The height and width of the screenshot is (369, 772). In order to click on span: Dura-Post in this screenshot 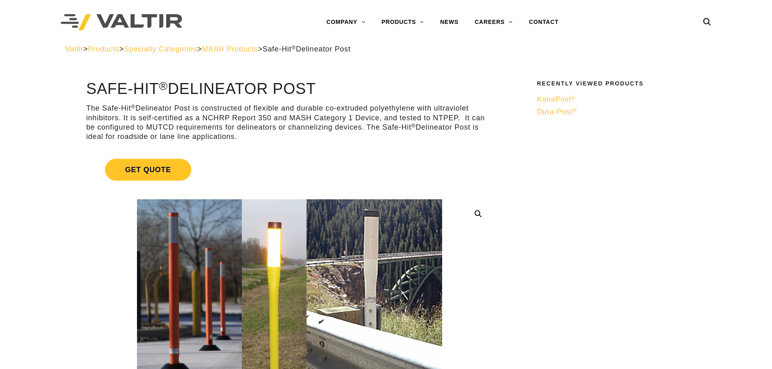, I will do `click(557, 112)`.